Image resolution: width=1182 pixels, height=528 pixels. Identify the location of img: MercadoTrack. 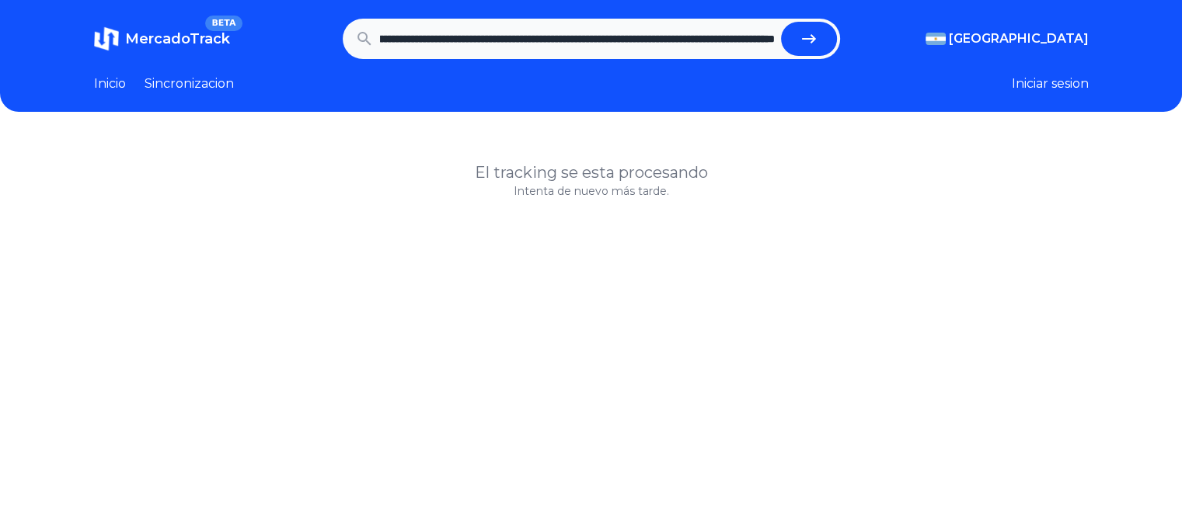
(106, 39).